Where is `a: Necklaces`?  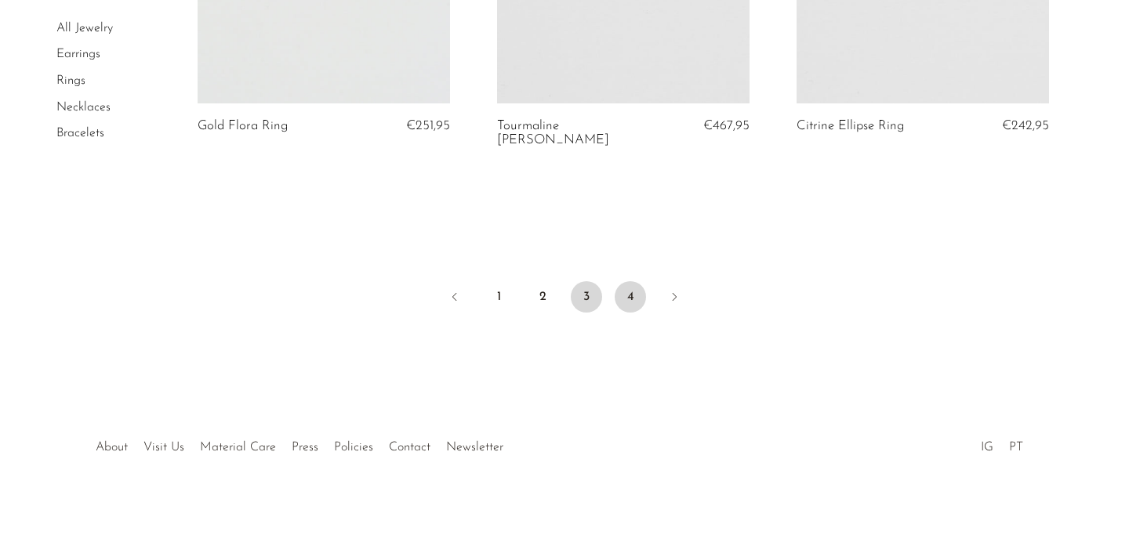 a: Necklaces is located at coordinates (83, 107).